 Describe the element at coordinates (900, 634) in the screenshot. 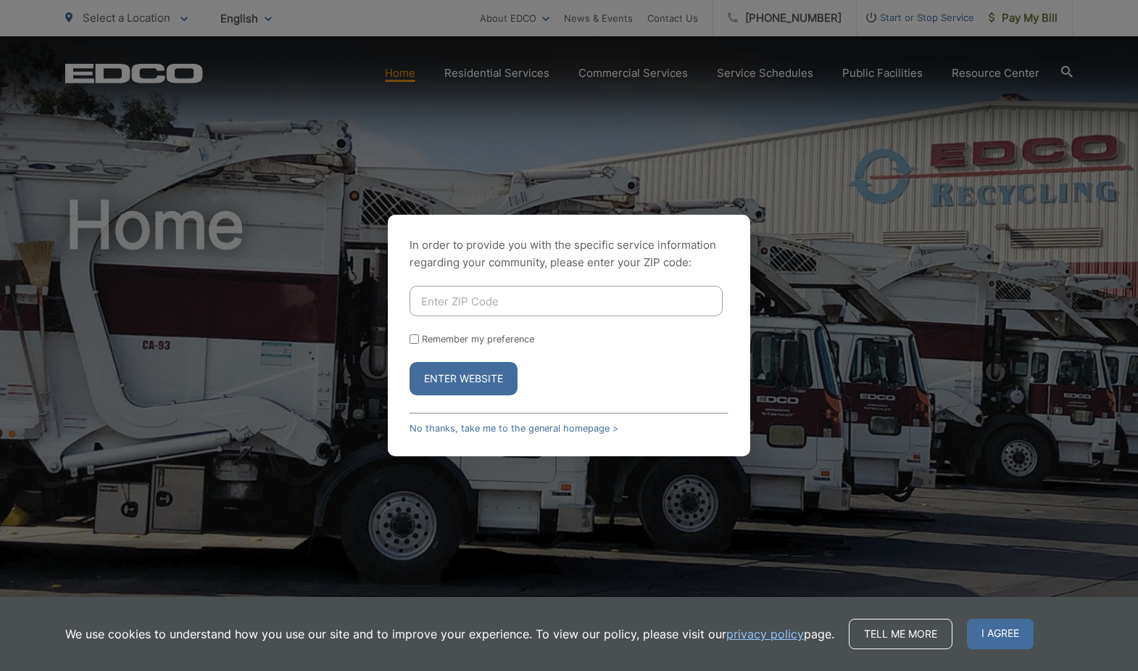

I see `a: Tell me more` at that location.